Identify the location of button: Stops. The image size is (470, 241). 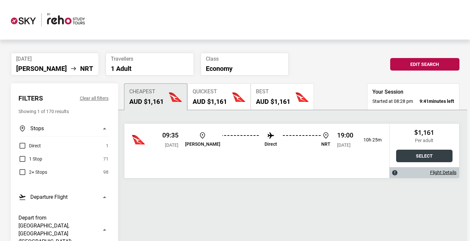
(63, 129).